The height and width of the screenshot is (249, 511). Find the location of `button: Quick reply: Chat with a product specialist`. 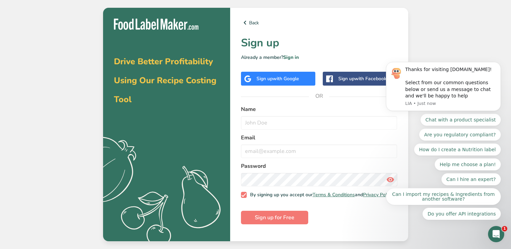

button: Quick reply: Chat with a product specialist is located at coordinates (85, 172).